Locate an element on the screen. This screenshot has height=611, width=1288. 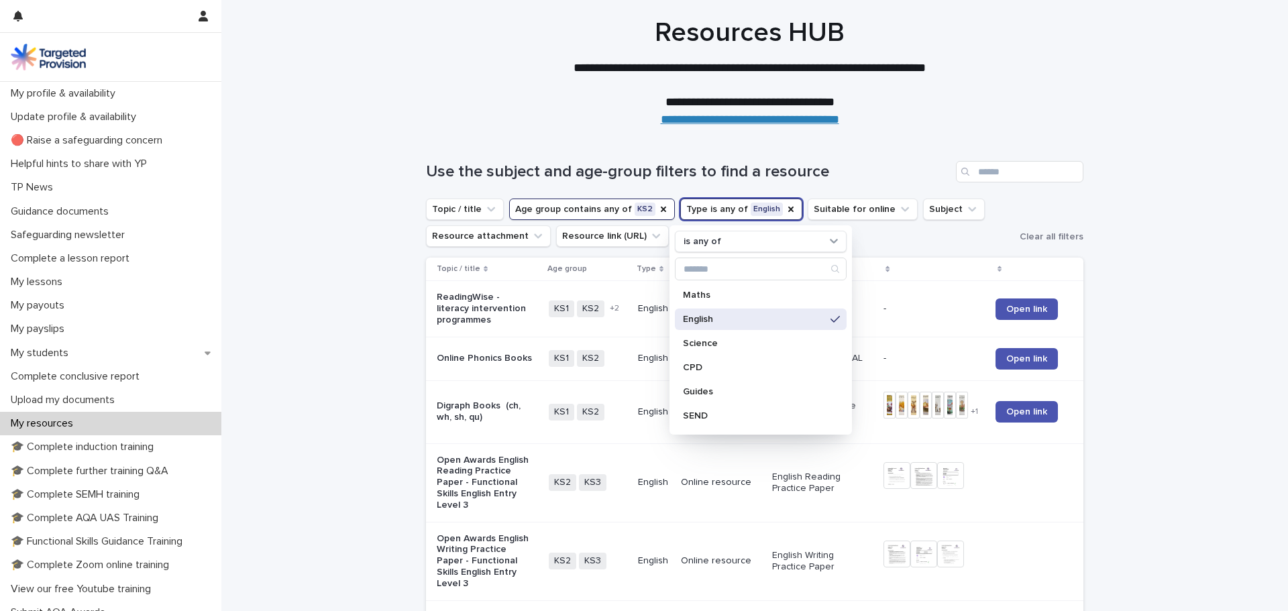
button: Type is located at coordinates (741, 209).